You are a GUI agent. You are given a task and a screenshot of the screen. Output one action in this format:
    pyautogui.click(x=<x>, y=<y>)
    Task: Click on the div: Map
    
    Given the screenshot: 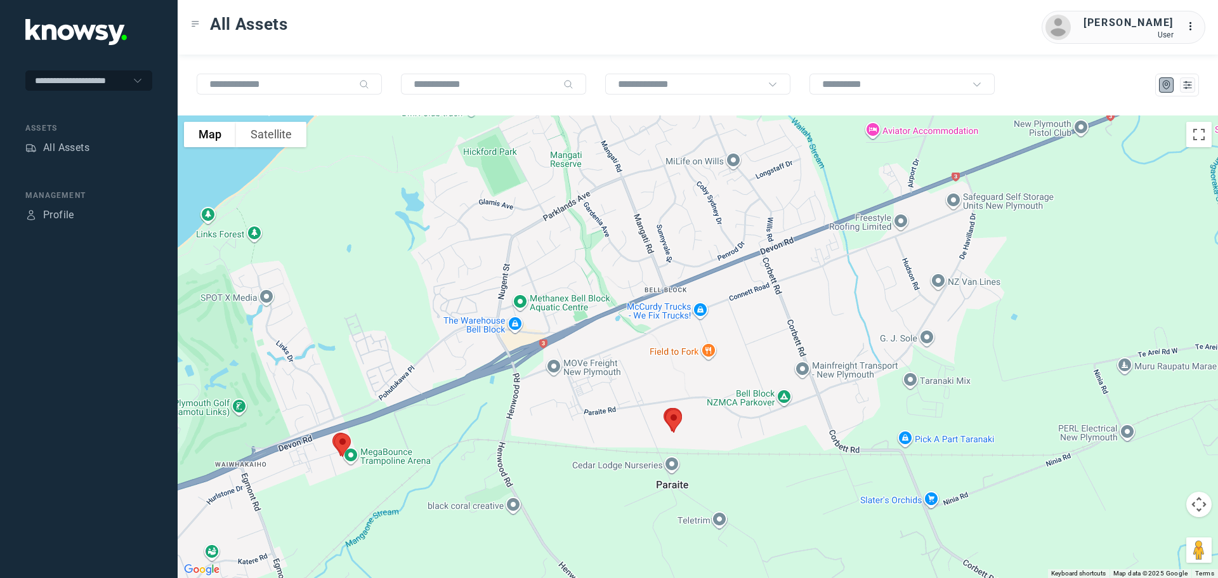 What is the action you would take?
    pyautogui.click(x=1167, y=85)
    